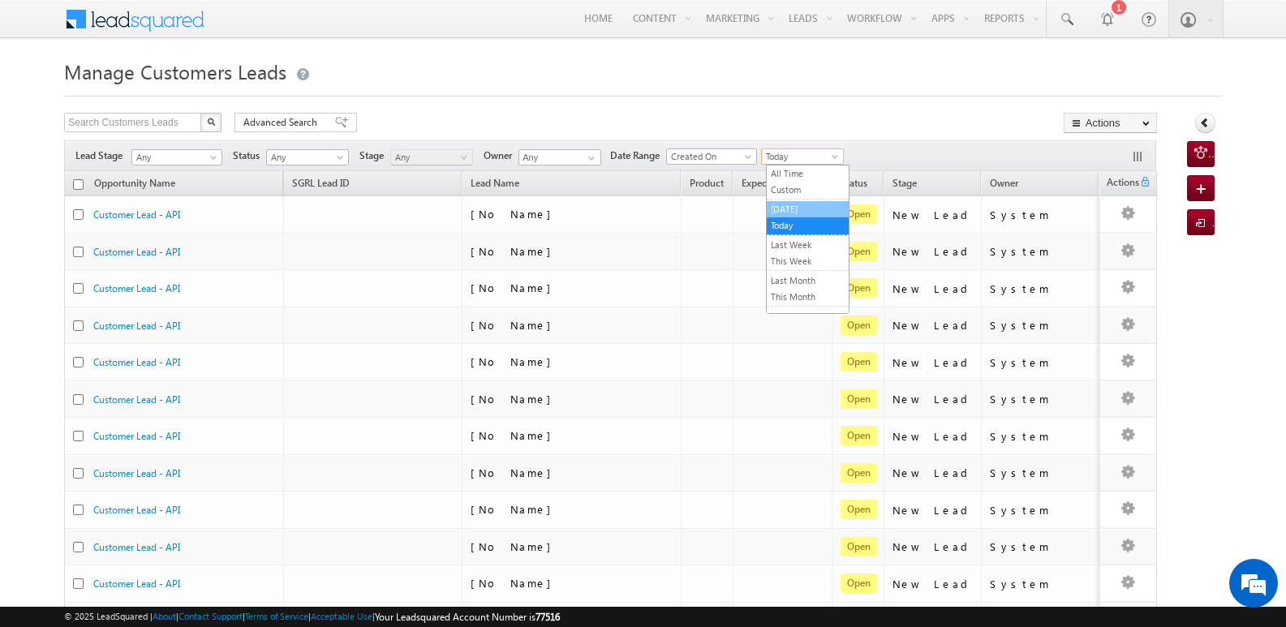 The width and height of the screenshot is (1286, 627). Describe the element at coordinates (211, 122) in the screenshot. I see `img: Search` at that location.